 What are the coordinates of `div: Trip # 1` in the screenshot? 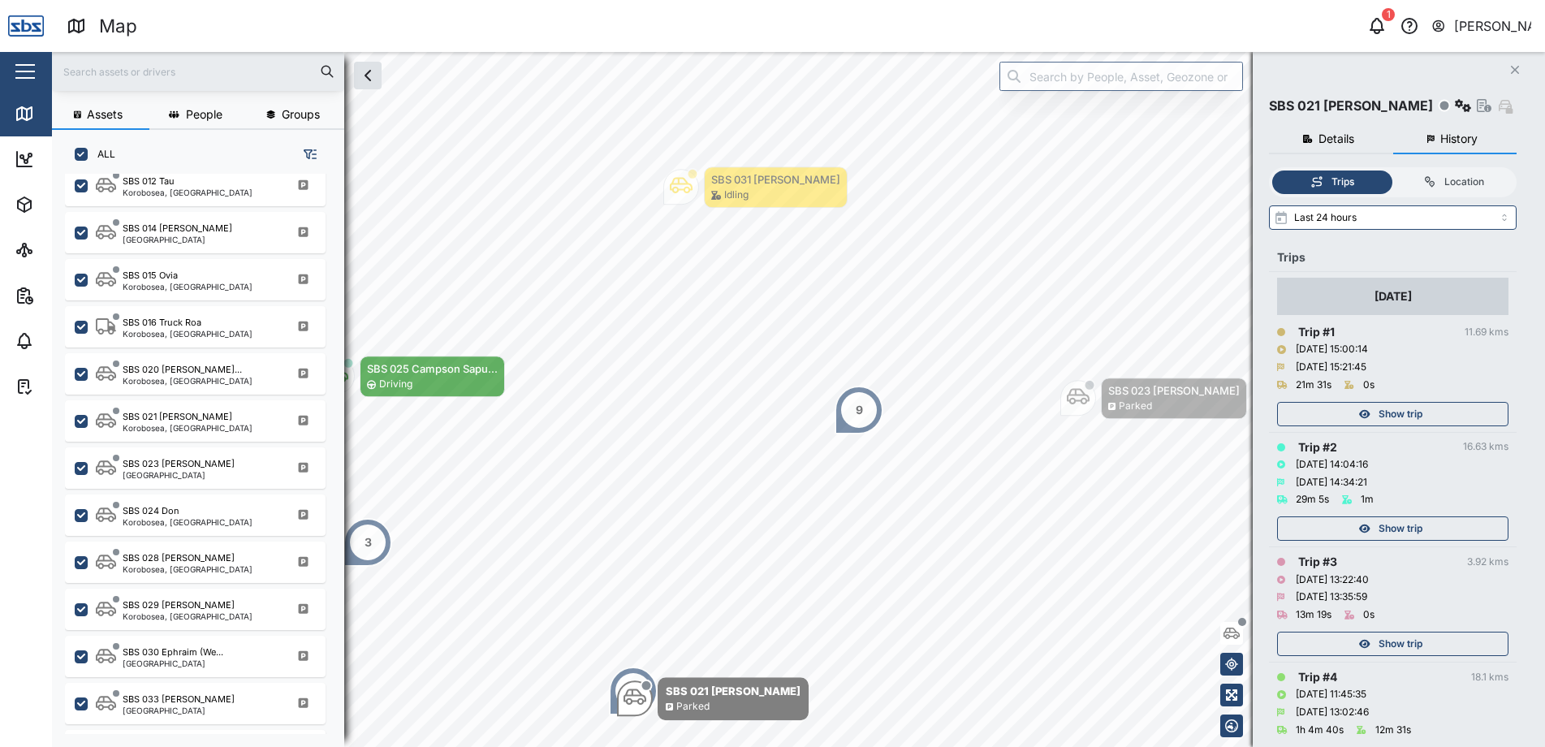 It's located at (1316, 332).